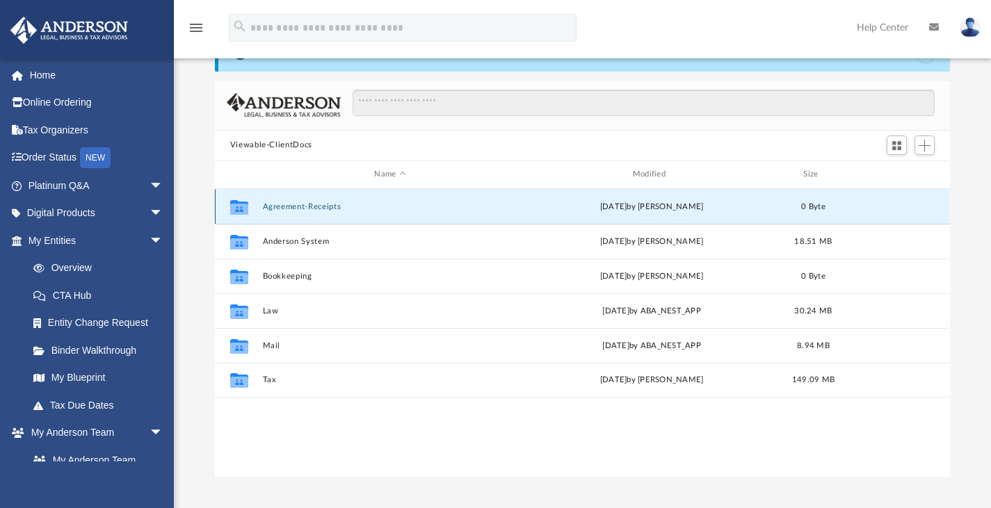  Describe the element at coordinates (93, 433) in the screenshot. I see `a: My Anderson Teamarrow_drop_down` at that location.